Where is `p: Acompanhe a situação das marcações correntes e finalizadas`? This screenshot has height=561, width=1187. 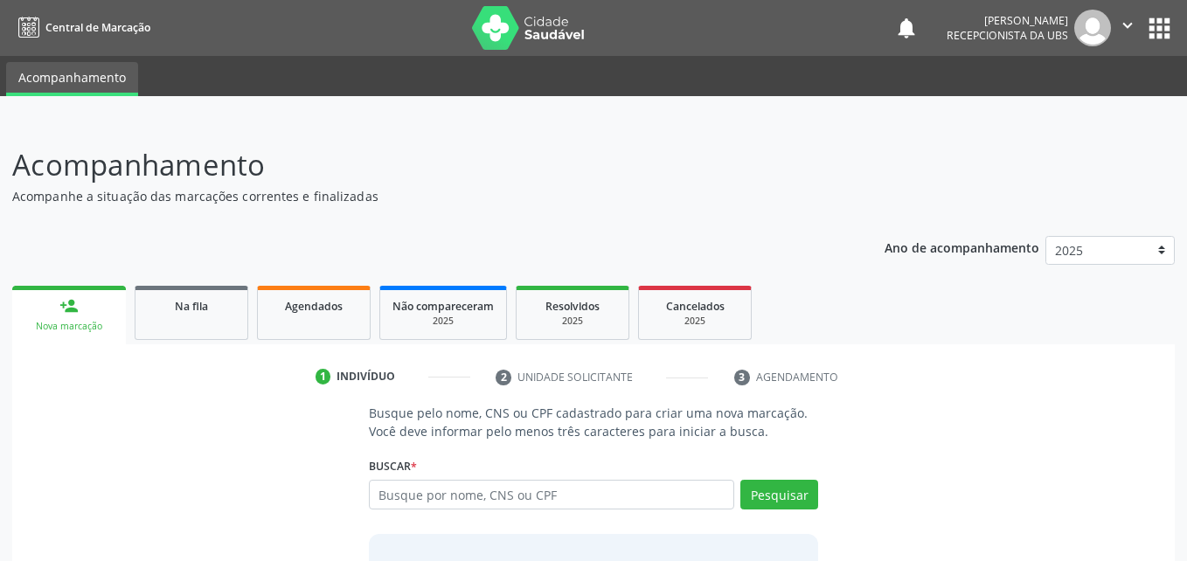 p: Acompanhe a situação das marcações correntes e finalizadas is located at coordinates (419, 196).